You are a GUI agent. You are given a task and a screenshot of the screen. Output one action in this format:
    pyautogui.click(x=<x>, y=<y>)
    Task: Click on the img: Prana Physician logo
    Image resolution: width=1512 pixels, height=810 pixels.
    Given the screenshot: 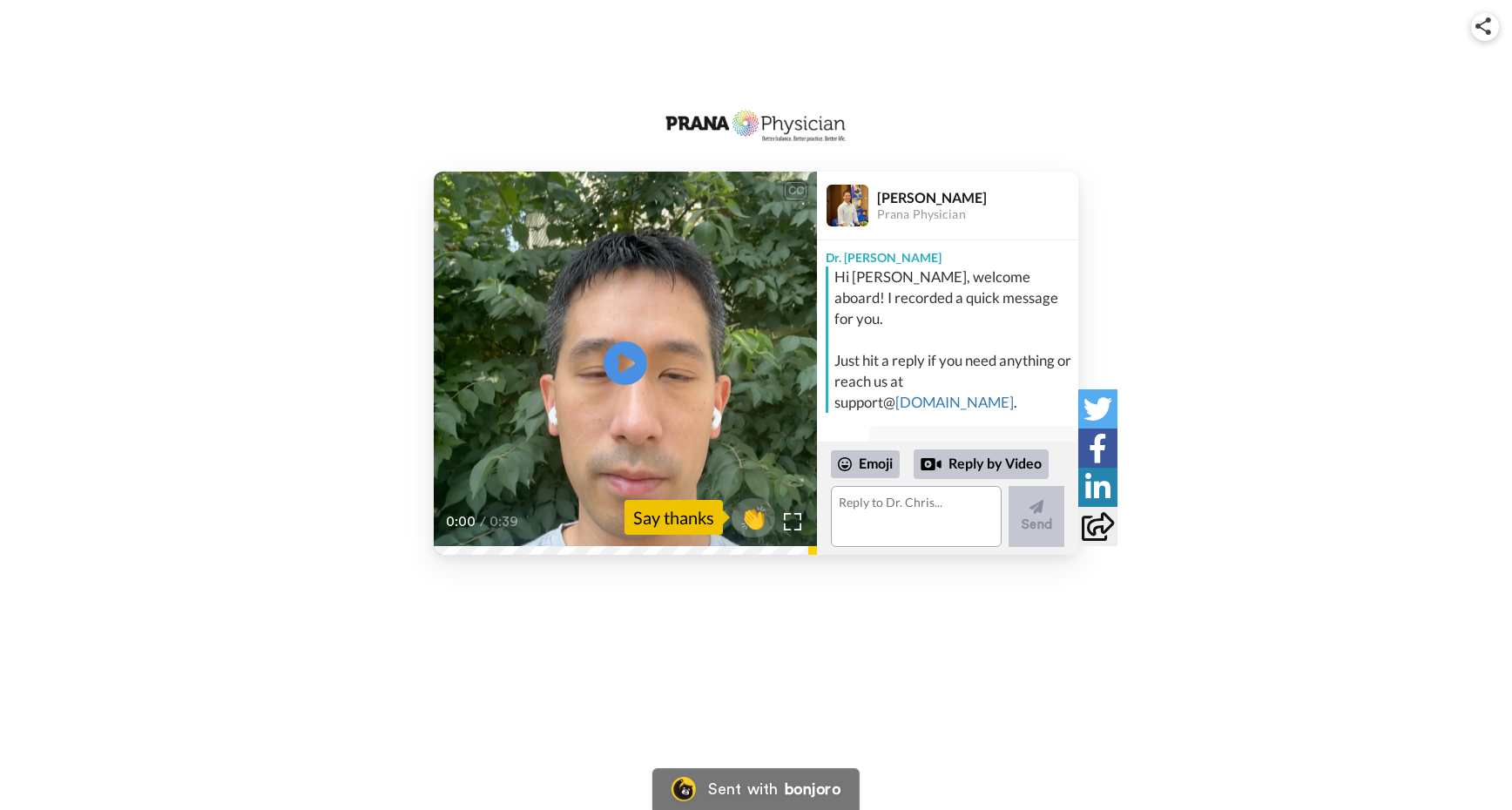 What is the action you would take?
    pyautogui.click(x=756, y=126)
    